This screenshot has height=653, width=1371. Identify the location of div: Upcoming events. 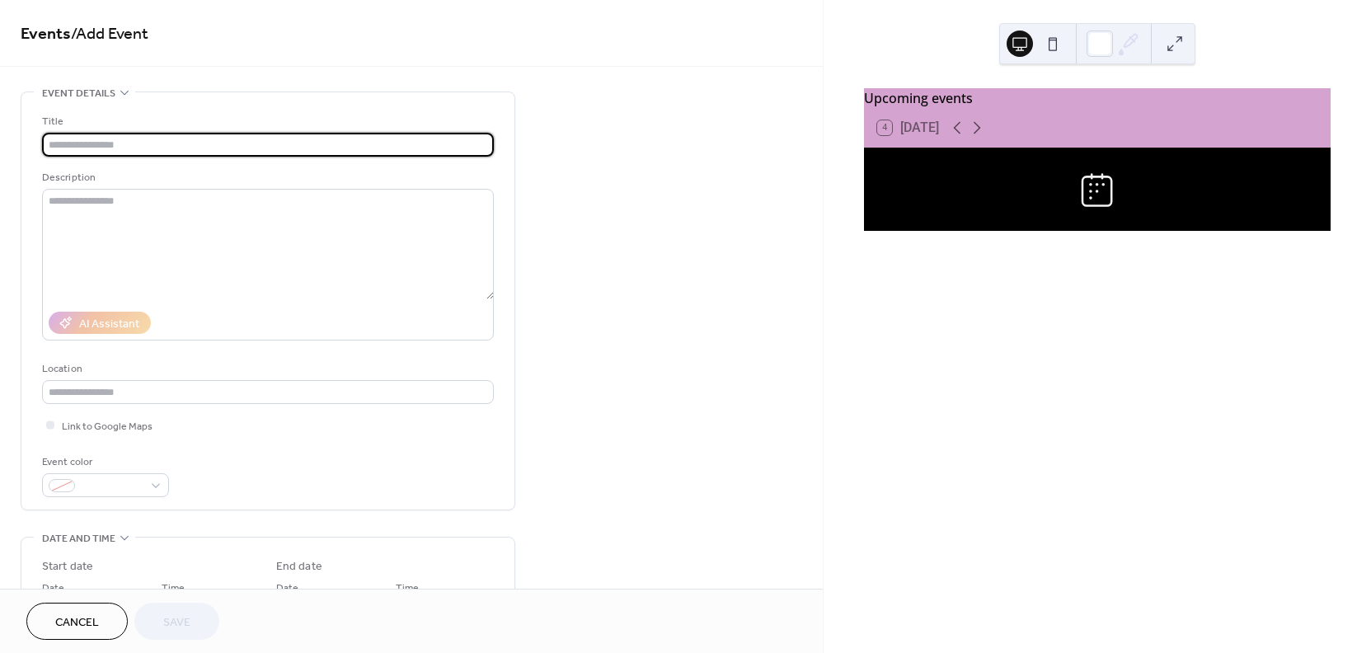
(1098, 98).